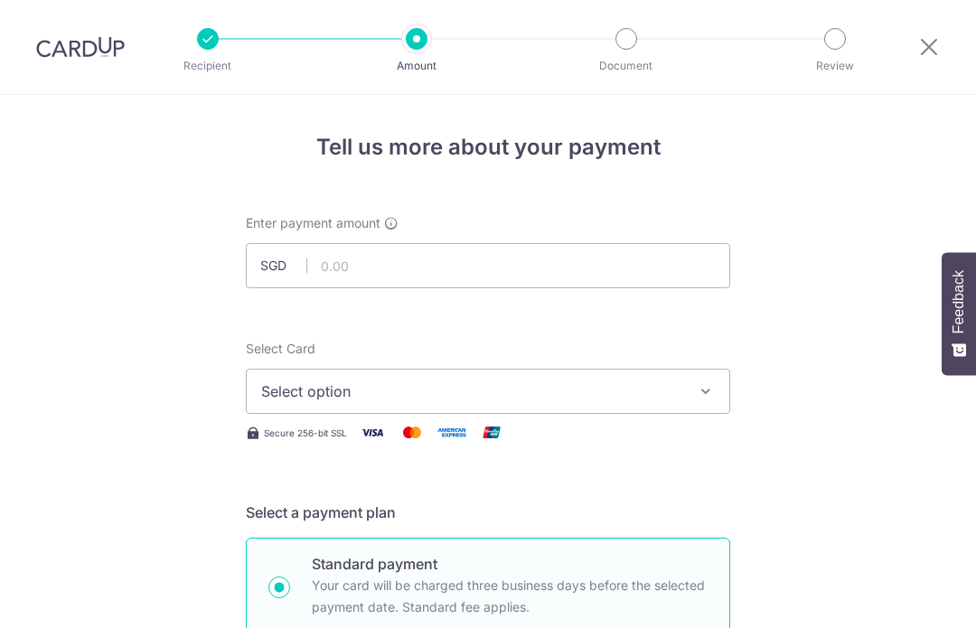 This screenshot has height=628, width=976. I want to click on span: Select option, so click(472, 391).